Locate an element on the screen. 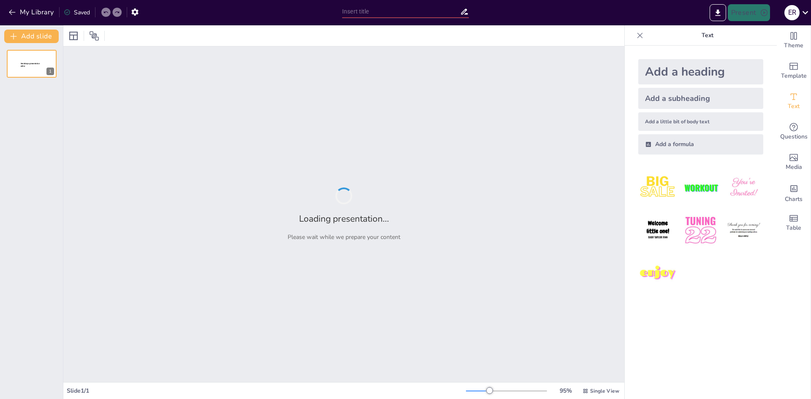 The width and height of the screenshot is (811, 399). img: 2.jpeg is located at coordinates (700, 187).